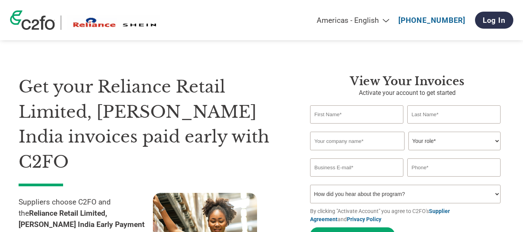 The width and height of the screenshot is (523, 232). Describe the element at coordinates (454, 179) in the screenshot. I see `div: Inavlid Phone Number` at that location.